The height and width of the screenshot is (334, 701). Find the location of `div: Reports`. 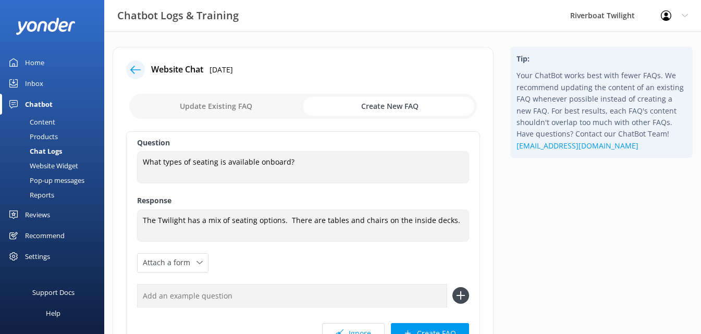

div: Reports is located at coordinates (30, 195).